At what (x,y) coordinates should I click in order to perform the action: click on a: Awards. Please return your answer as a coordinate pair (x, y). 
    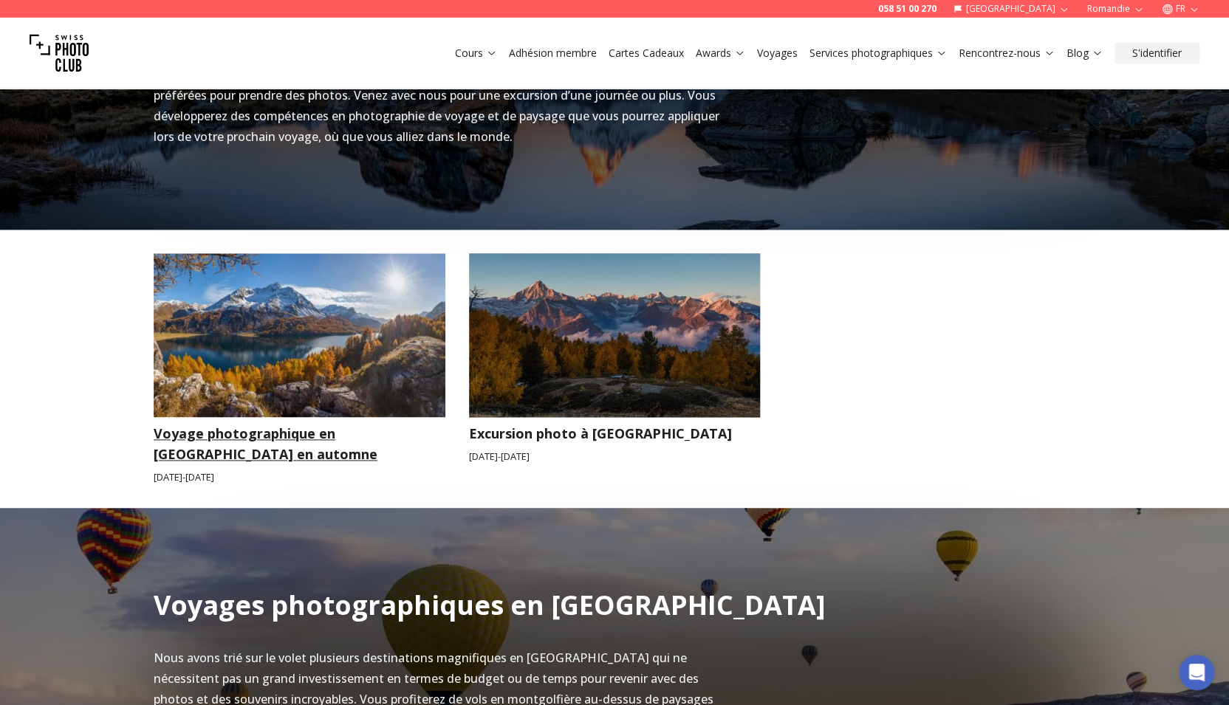
    Looking at the image, I should click on (720, 53).